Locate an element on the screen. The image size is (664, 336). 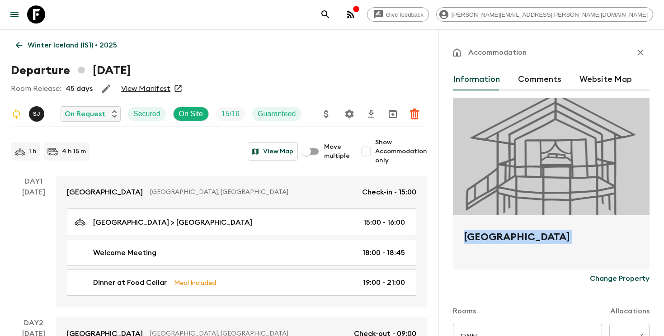
svg: Sync Required - Changes detected is located at coordinates (16, 114).